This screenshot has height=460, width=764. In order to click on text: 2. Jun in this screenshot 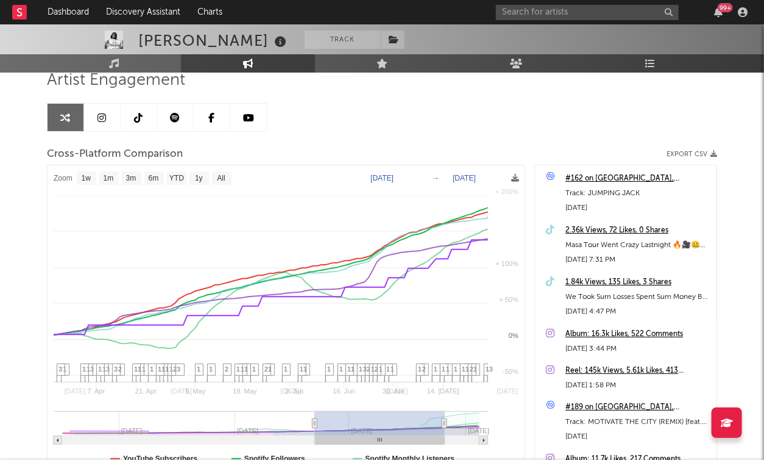, I will do `click(294, 391)`.